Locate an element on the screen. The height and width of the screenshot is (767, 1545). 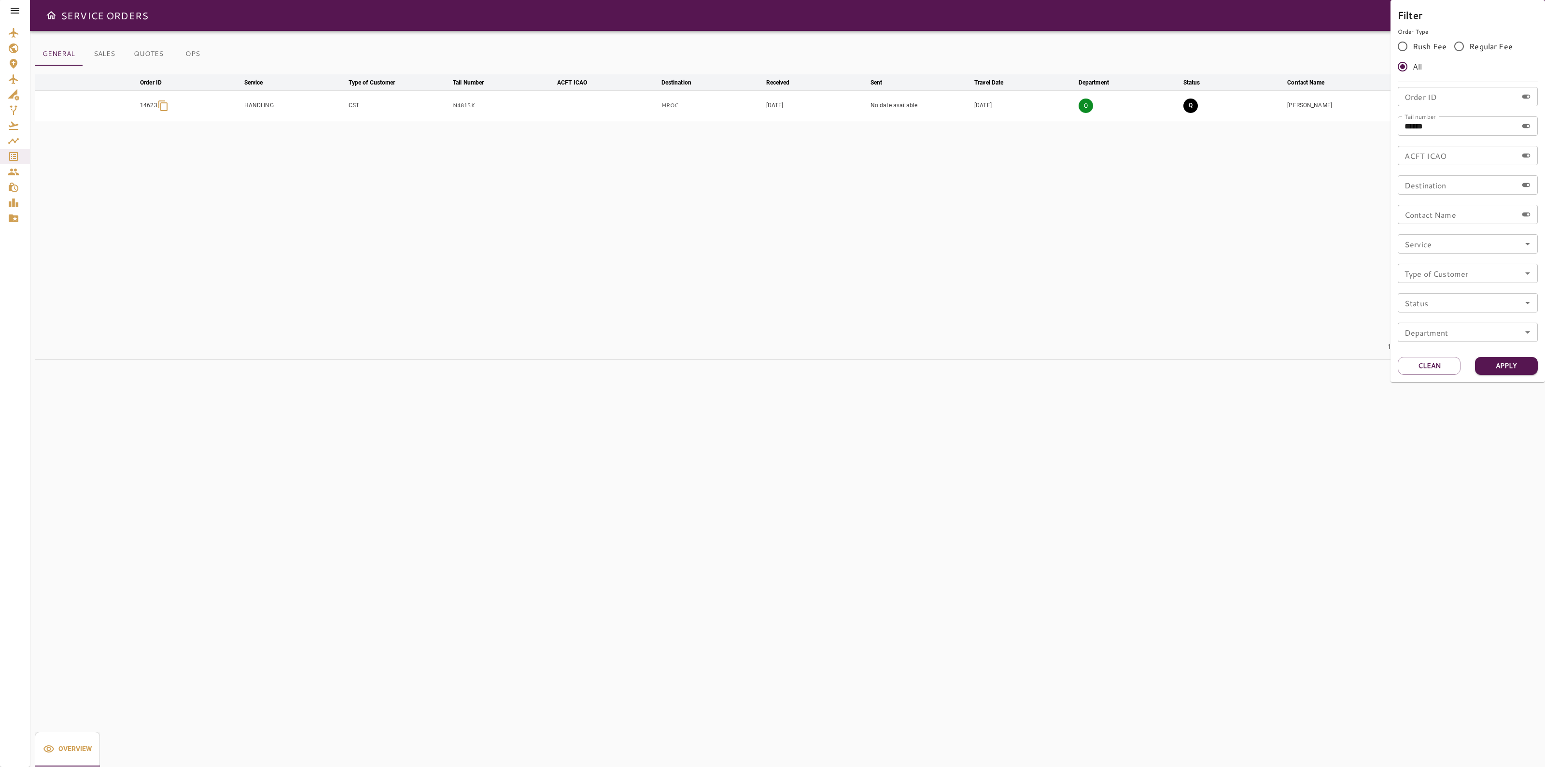
span: All is located at coordinates (1417, 67).